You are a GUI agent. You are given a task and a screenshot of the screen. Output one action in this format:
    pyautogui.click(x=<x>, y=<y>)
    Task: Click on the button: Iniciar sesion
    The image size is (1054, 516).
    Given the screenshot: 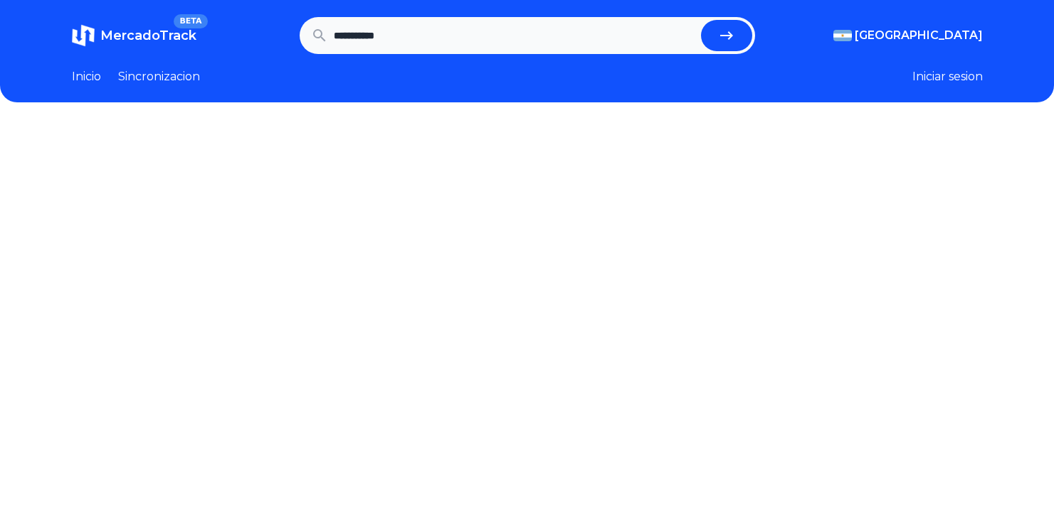 What is the action you would take?
    pyautogui.click(x=947, y=77)
    